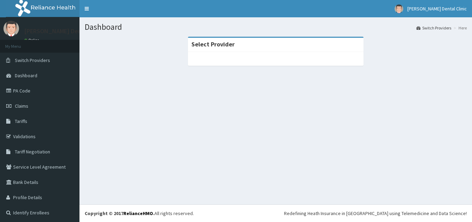 The image size is (472, 222). Describe the element at coordinates (120, 213) in the screenshot. I see `strong: Copyright © 2017 .` at that location.